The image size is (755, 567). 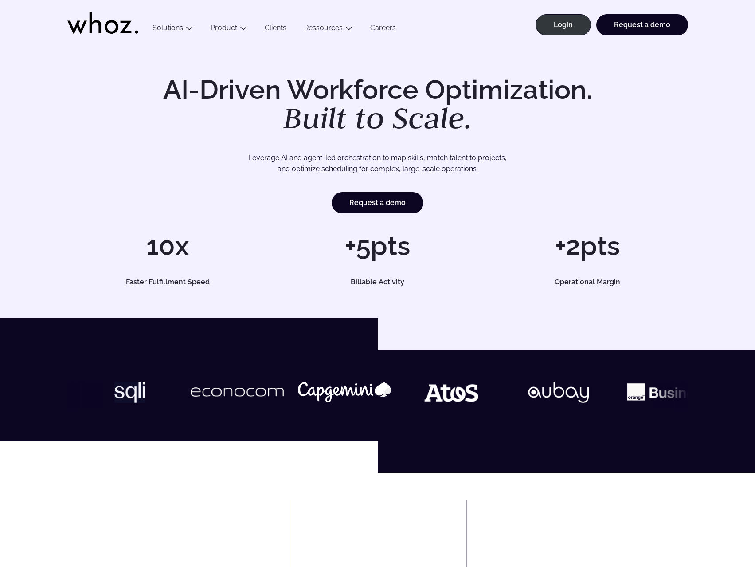 I want to click on a: Ressources, so click(x=323, y=27).